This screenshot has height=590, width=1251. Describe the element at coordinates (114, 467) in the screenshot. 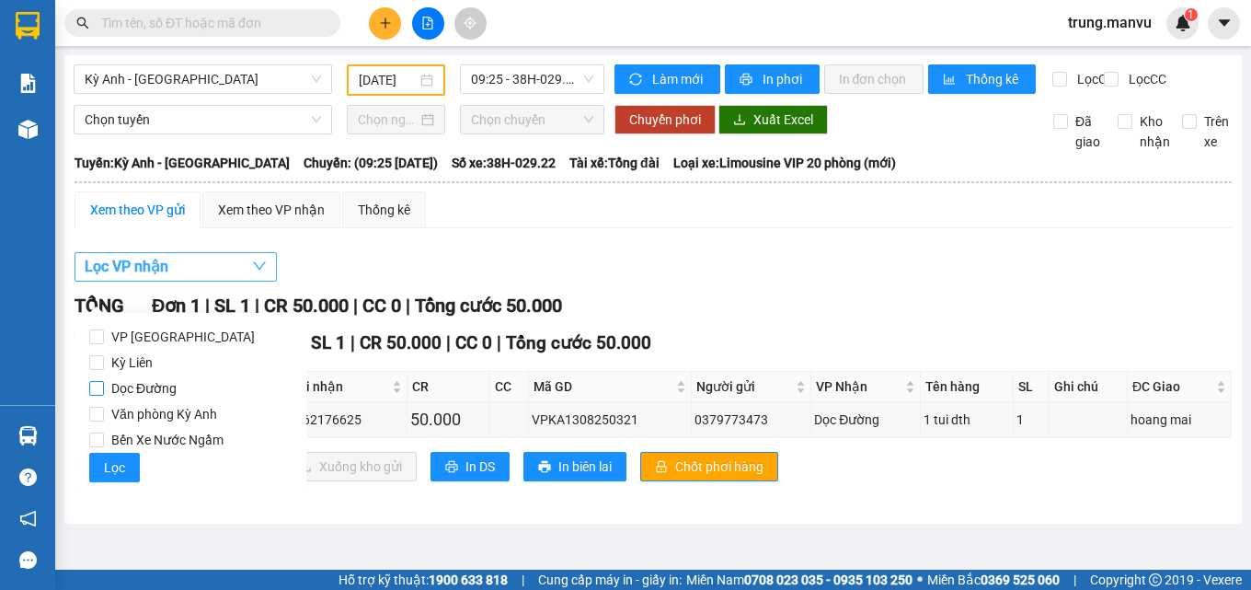

I see `button: Lọc` at that location.